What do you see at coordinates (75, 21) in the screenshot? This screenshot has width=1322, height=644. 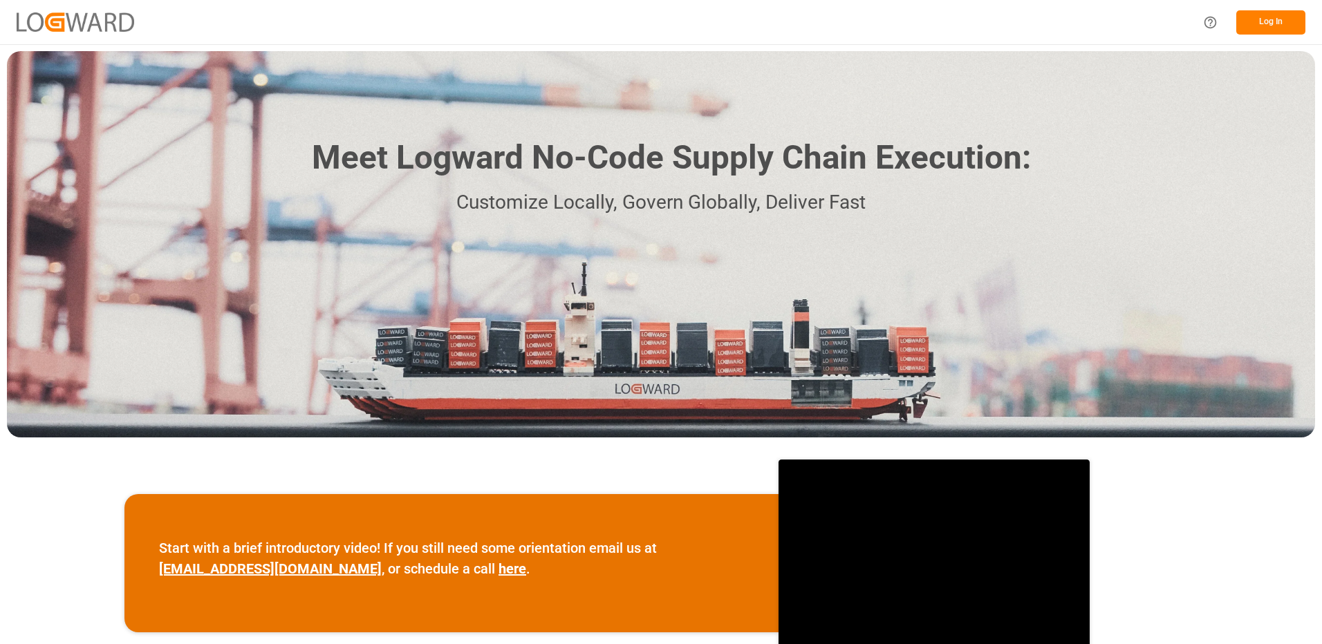 I see `img: Logward_new_orange.png` at bounding box center [75, 21].